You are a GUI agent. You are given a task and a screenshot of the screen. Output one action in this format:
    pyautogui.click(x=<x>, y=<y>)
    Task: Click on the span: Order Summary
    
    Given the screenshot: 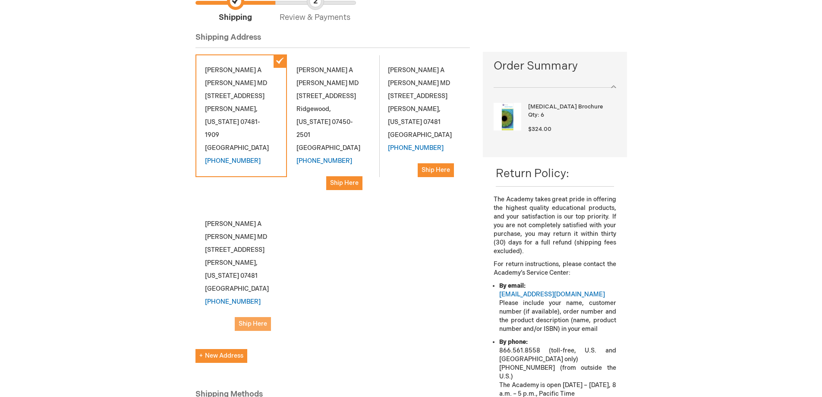 What is the action you would take?
    pyautogui.click(x=555, y=68)
    